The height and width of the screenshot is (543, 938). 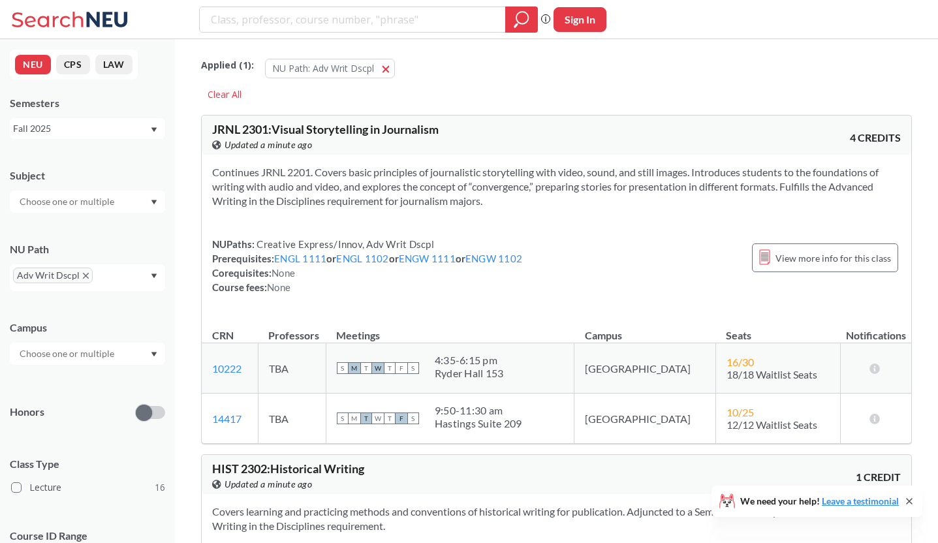 I want to click on span: View more info for this class, so click(x=833, y=258).